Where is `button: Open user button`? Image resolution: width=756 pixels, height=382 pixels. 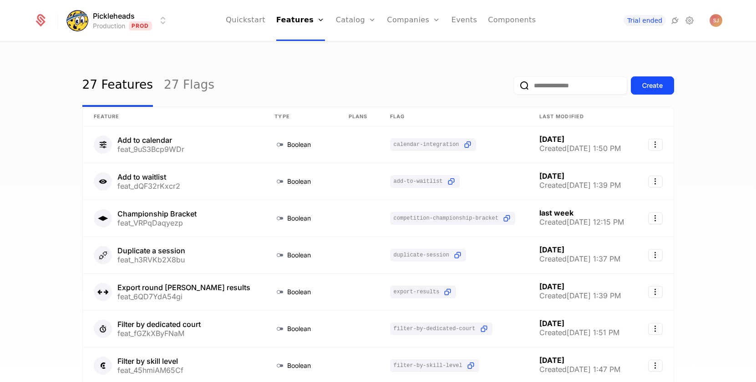 button: Open user button is located at coordinates (716, 20).